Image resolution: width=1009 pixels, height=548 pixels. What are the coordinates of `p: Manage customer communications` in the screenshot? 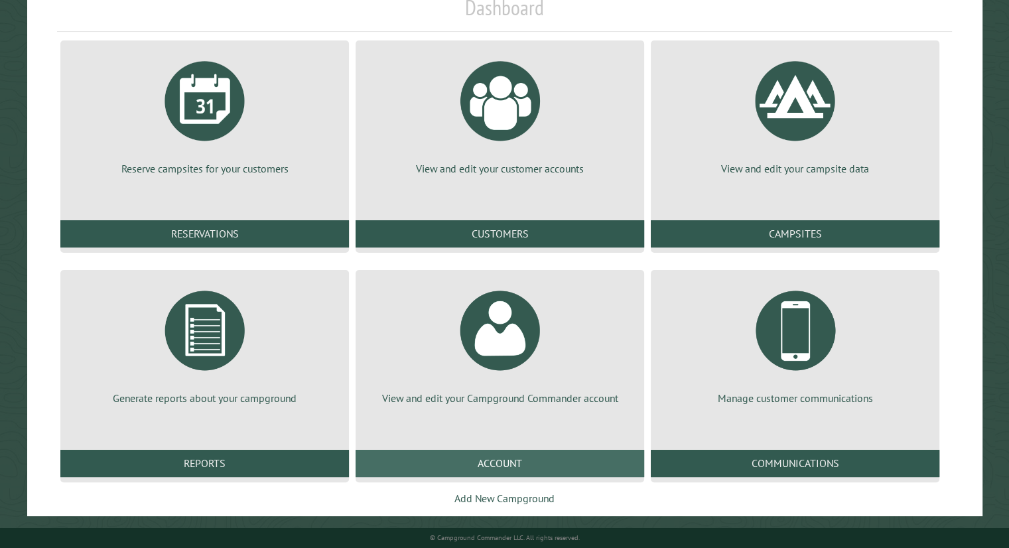 It's located at (795, 398).